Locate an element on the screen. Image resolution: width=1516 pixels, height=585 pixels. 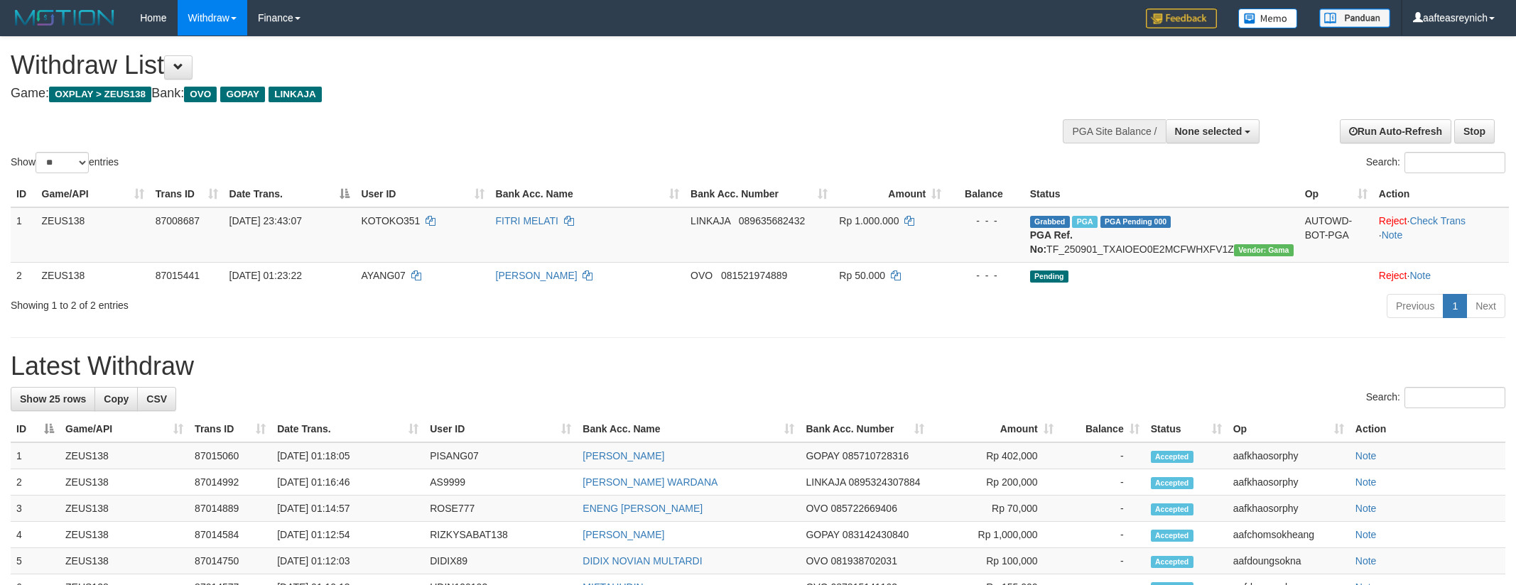
th: Date Trans.: activate to sort column descending is located at coordinates (290, 194).